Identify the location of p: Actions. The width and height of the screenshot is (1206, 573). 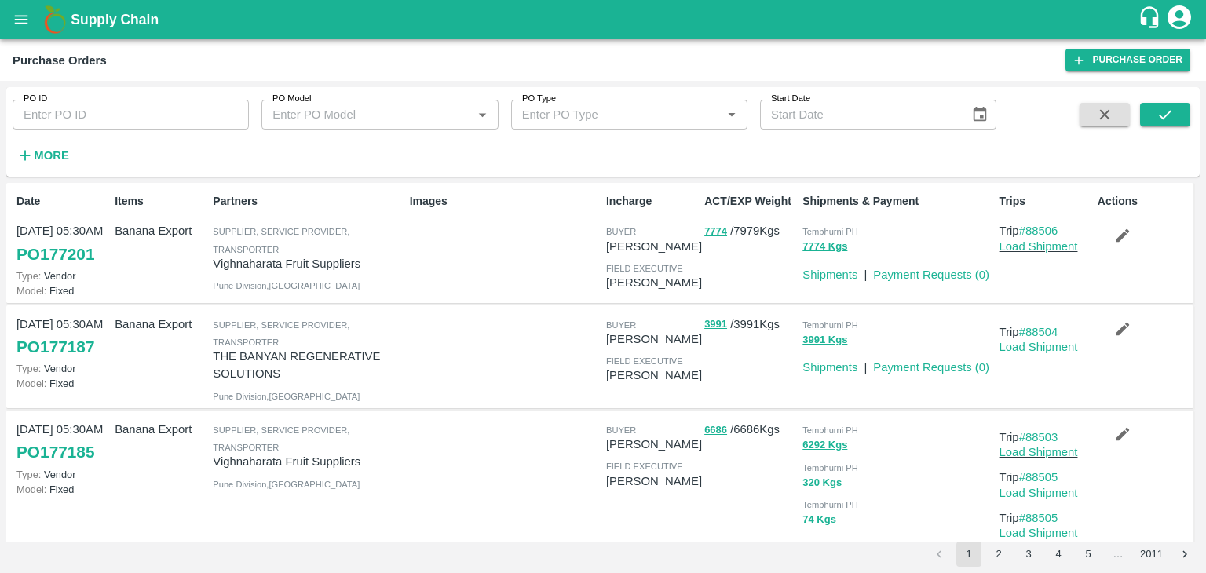
(1143, 201).